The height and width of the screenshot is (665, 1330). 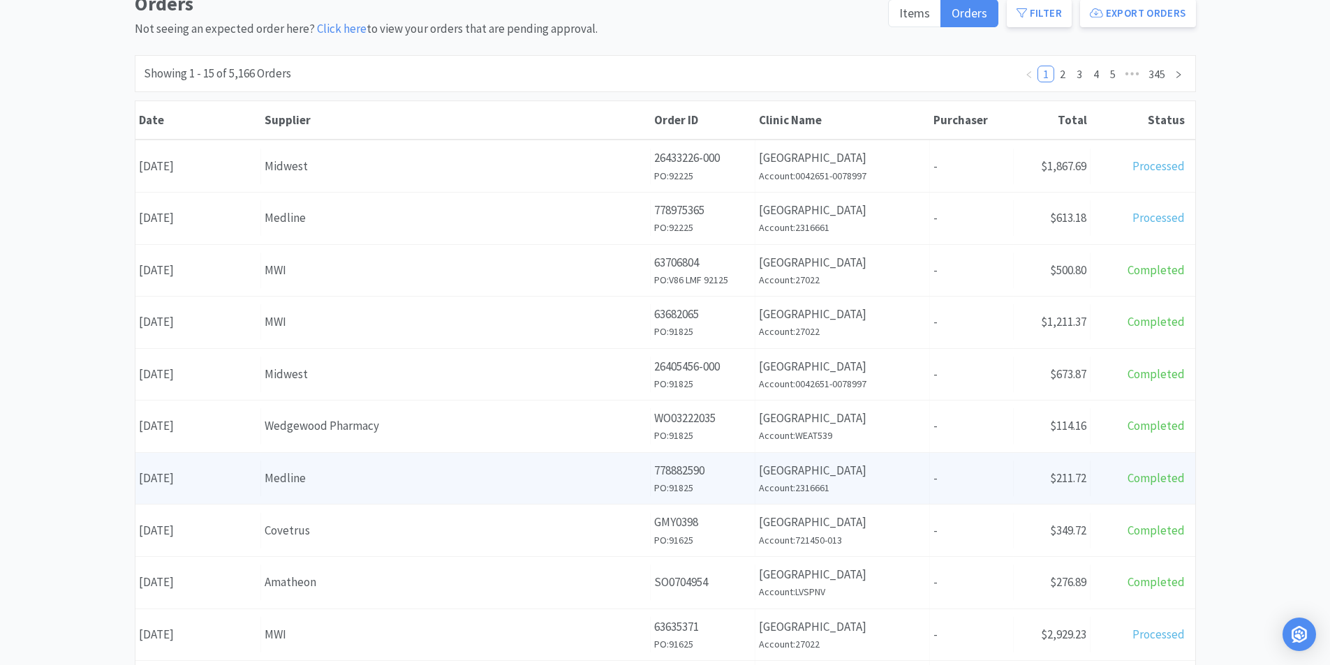 I want to click on li: 5, so click(x=1113, y=74).